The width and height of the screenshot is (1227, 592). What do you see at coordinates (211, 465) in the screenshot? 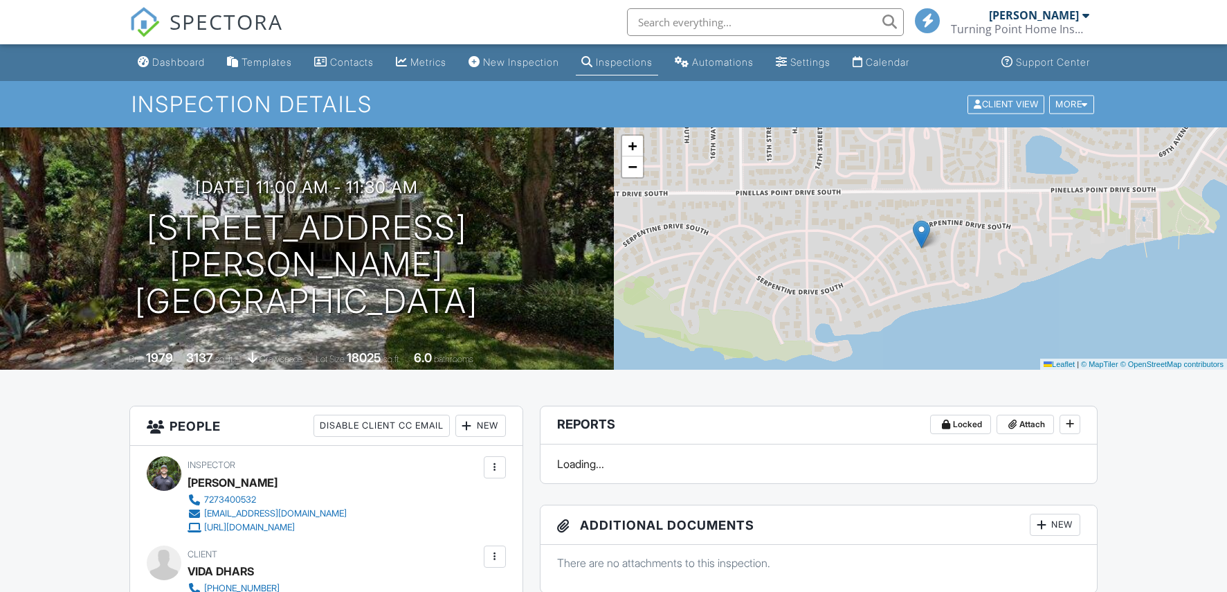
I see `span: Inspector` at bounding box center [211, 465].